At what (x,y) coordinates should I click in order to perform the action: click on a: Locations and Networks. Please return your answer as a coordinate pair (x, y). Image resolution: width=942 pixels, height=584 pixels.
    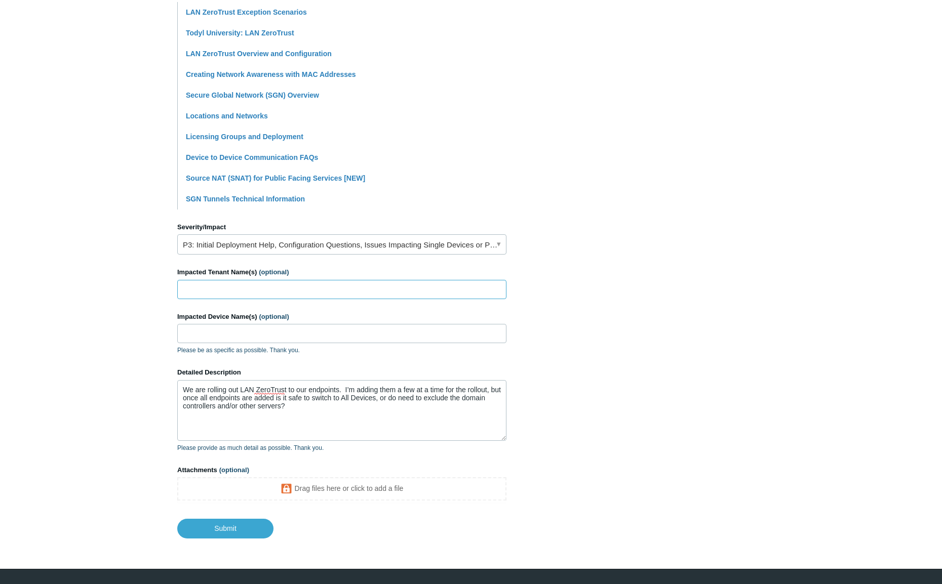
    Looking at the image, I should click on (227, 116).